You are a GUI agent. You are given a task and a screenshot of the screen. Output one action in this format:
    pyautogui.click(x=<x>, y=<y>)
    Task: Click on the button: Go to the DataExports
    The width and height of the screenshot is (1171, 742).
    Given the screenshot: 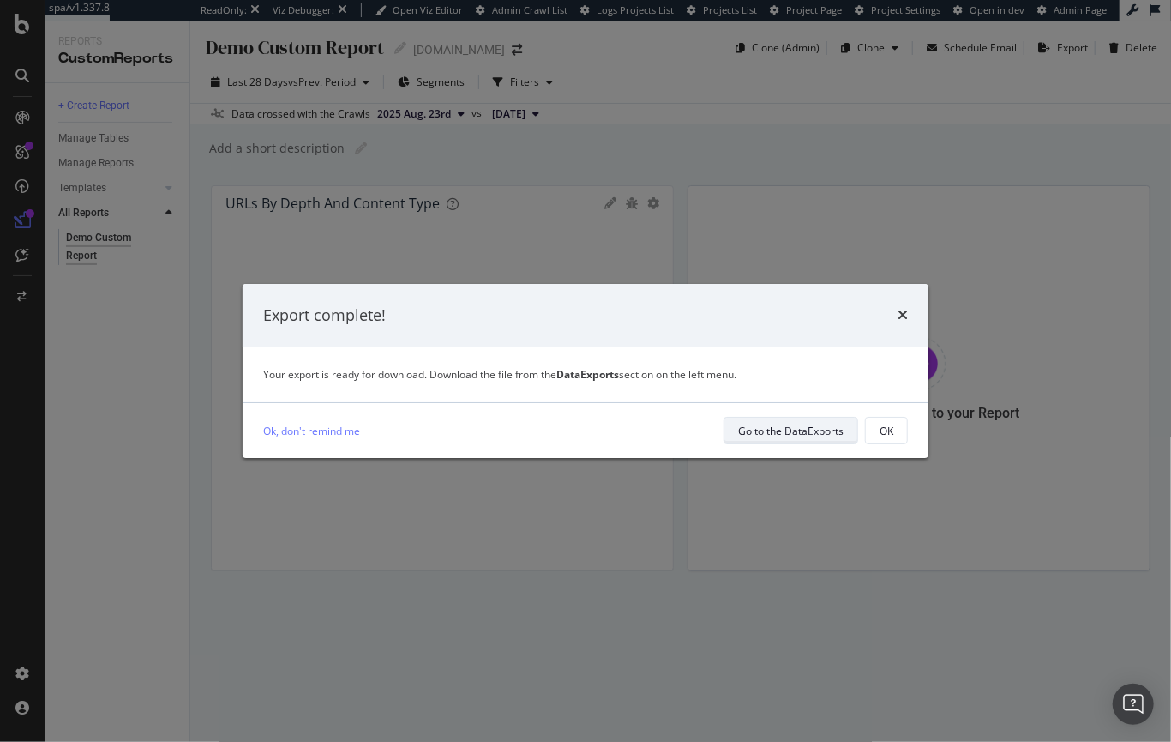 What is the action you would take?
    pyautogui.click(x=790, y=430)
    